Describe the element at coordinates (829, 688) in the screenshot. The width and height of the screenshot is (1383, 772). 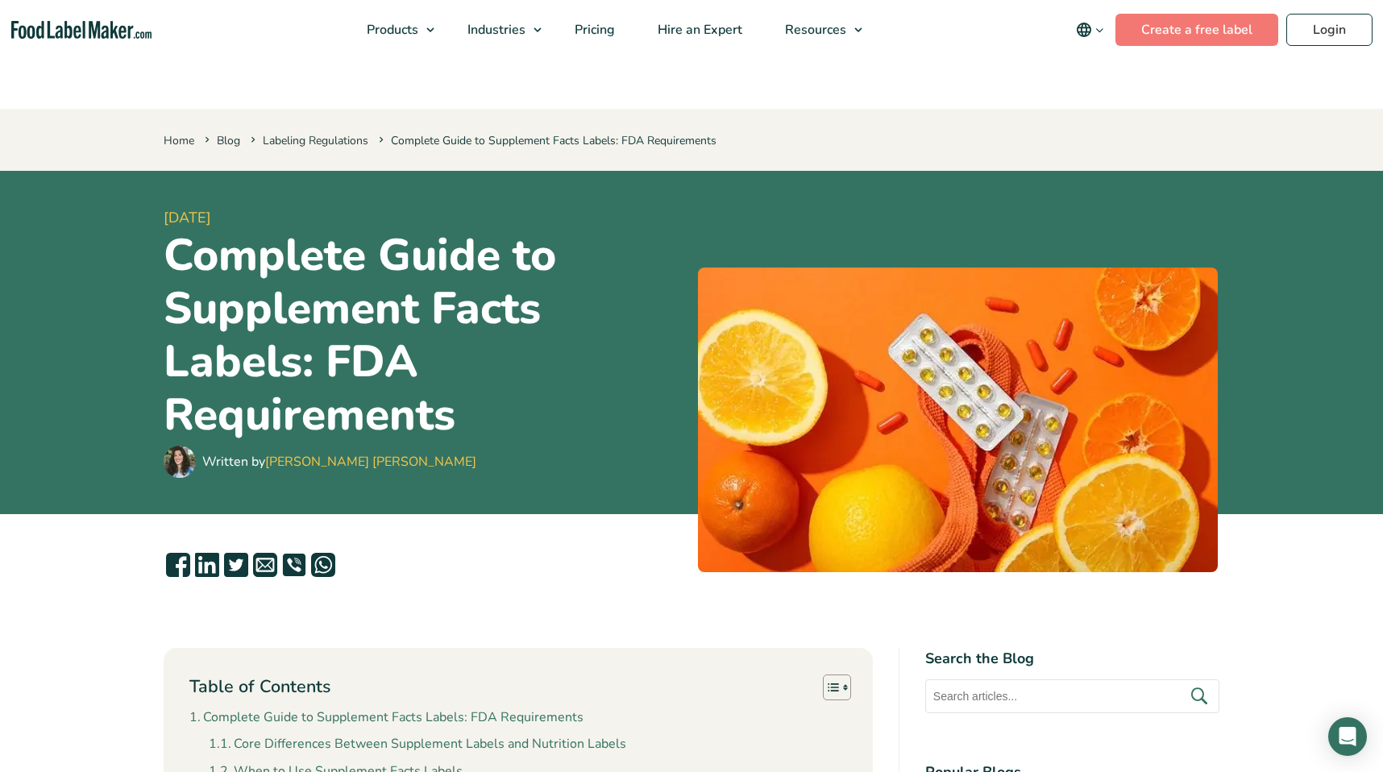
I see `a: Toggle Table of Content` at that location.